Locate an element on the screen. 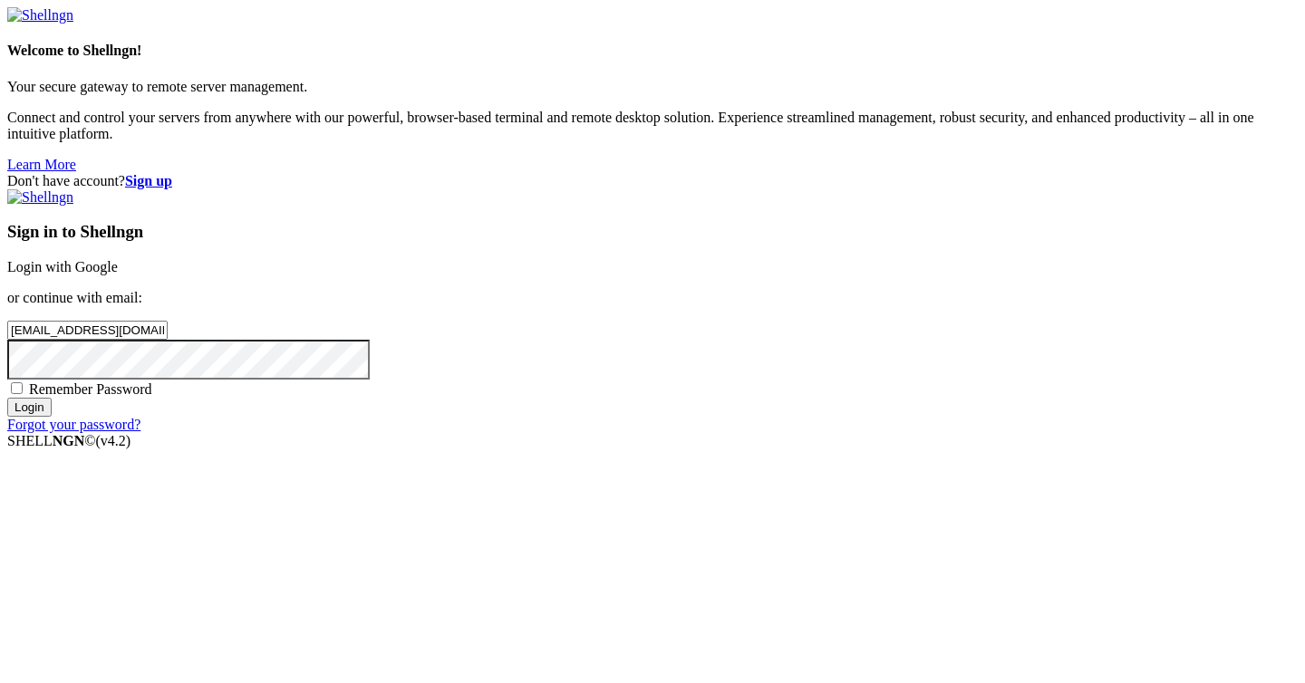 Image resolution: width=1305 pixels, height=683 pixels. a: Learn More is located at coordinates (42, 164).